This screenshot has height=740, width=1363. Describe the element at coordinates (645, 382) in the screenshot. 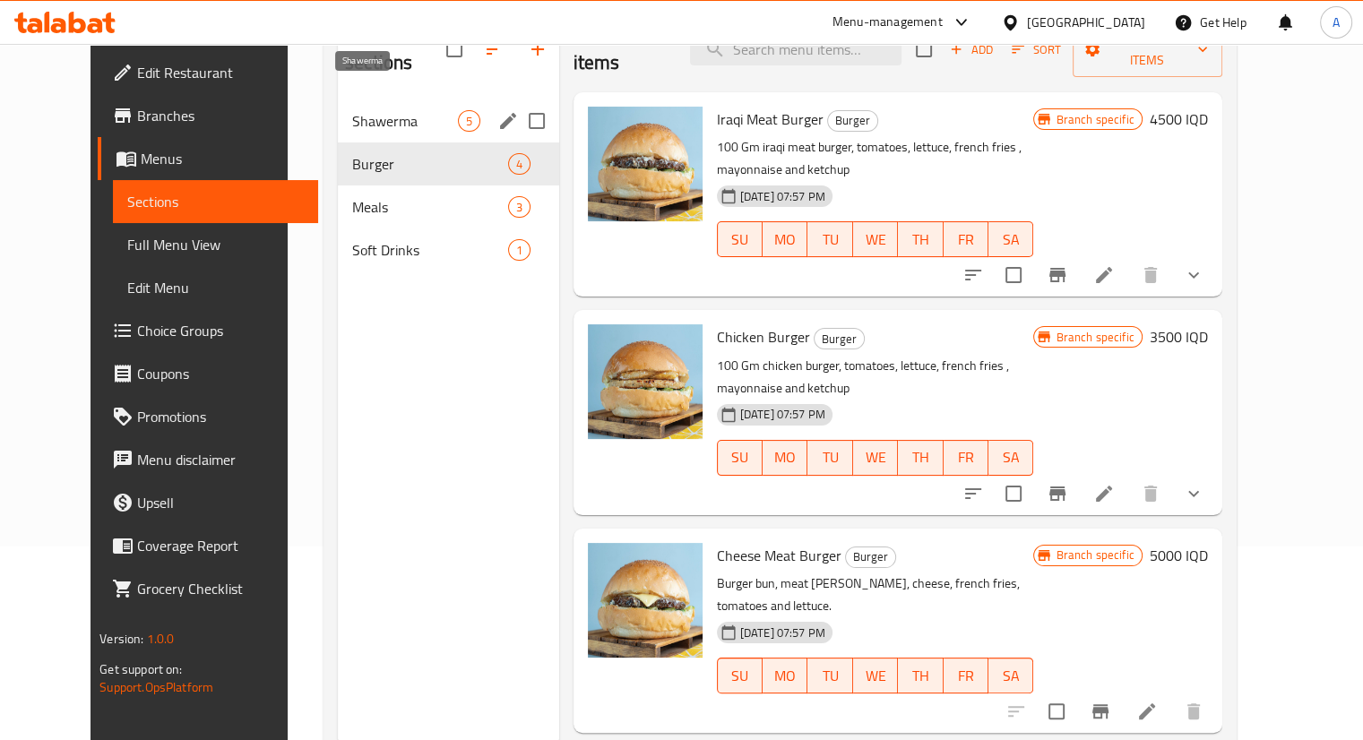

I see `img: Chicken Burger` at that location.